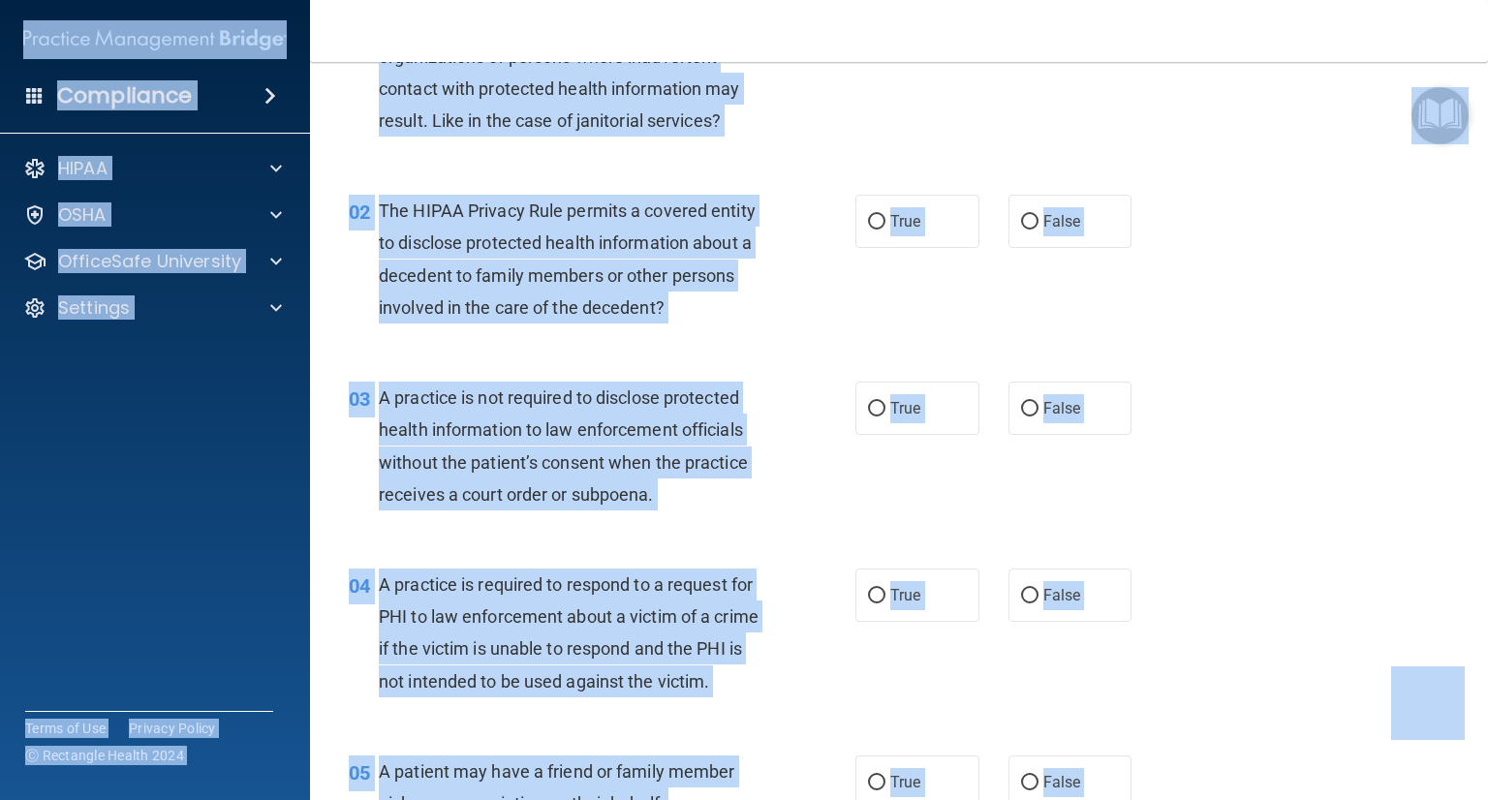  I want to click on p: HIPAA, so click(82, 169).